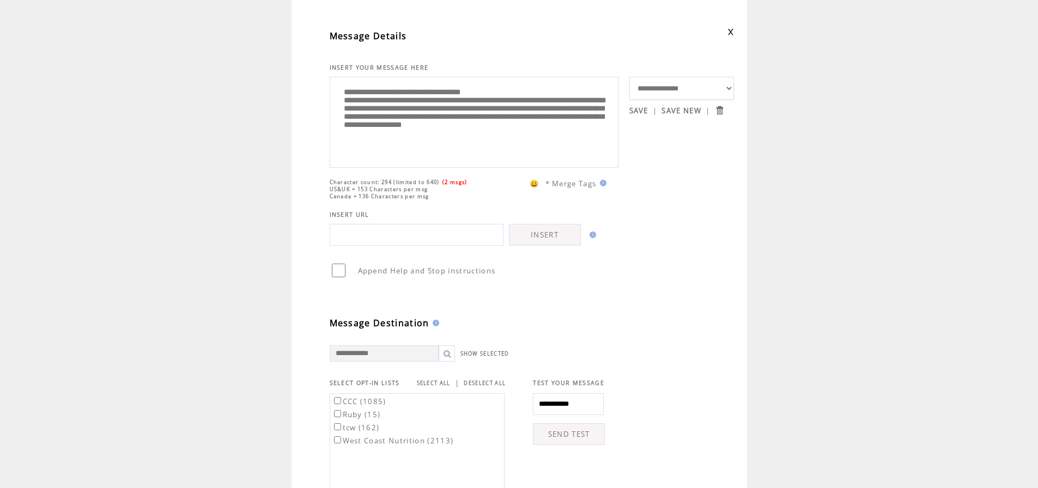  Describe the element at coordinates (337, 440) in the screenshot. I see `input: West Coast Nutrition (2113)` at that location.